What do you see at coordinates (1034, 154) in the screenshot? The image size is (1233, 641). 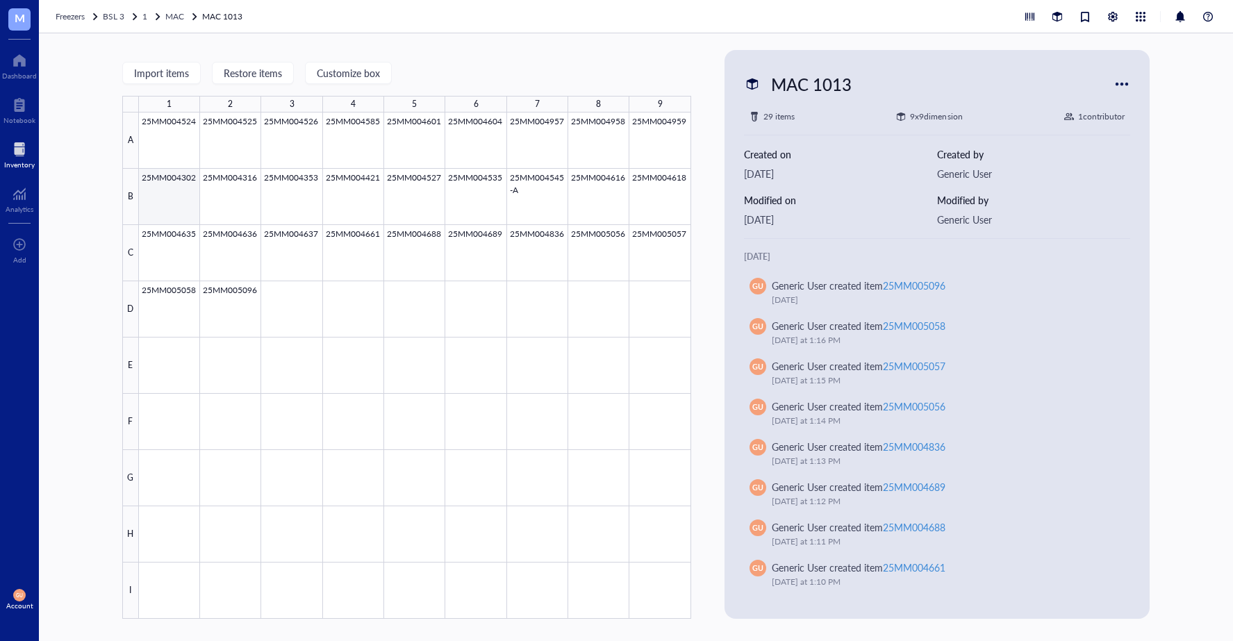 I see `div: Created by` at bounding box center [1034, 154].